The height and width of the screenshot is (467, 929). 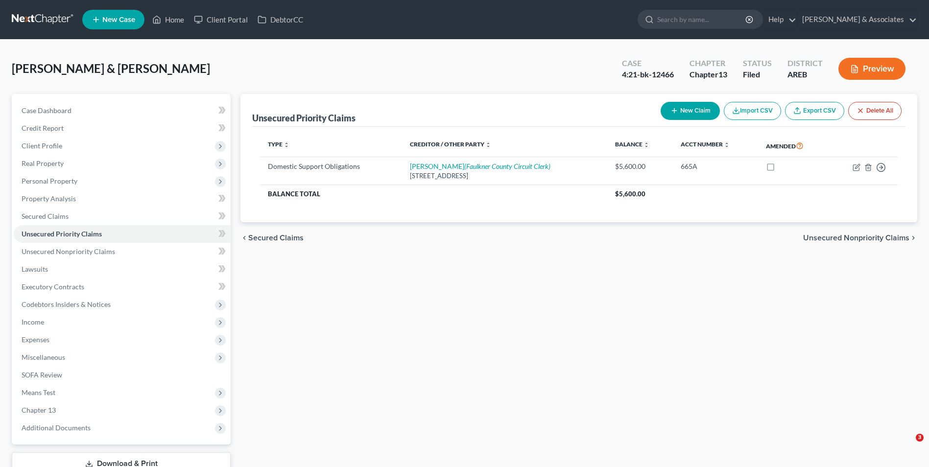 What do you see at coordinates (122, 199) in the screenshot?
I see `a: Property Analysis` at bounding box center [122, 199].